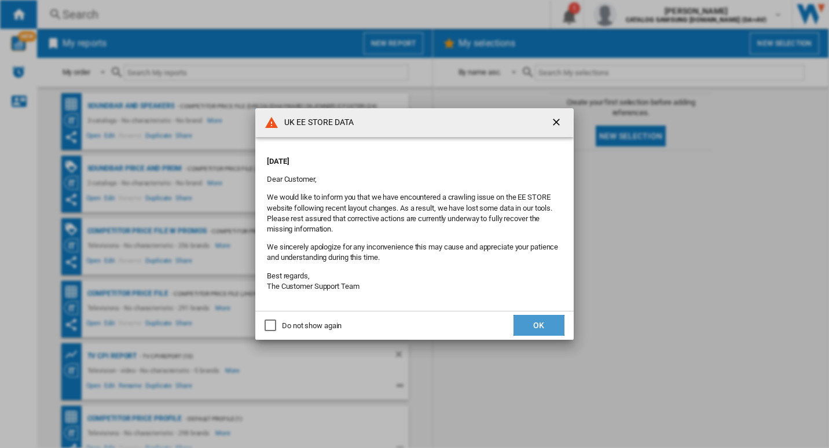  I want to click on p: Dear Customer,, so click(414, 179).